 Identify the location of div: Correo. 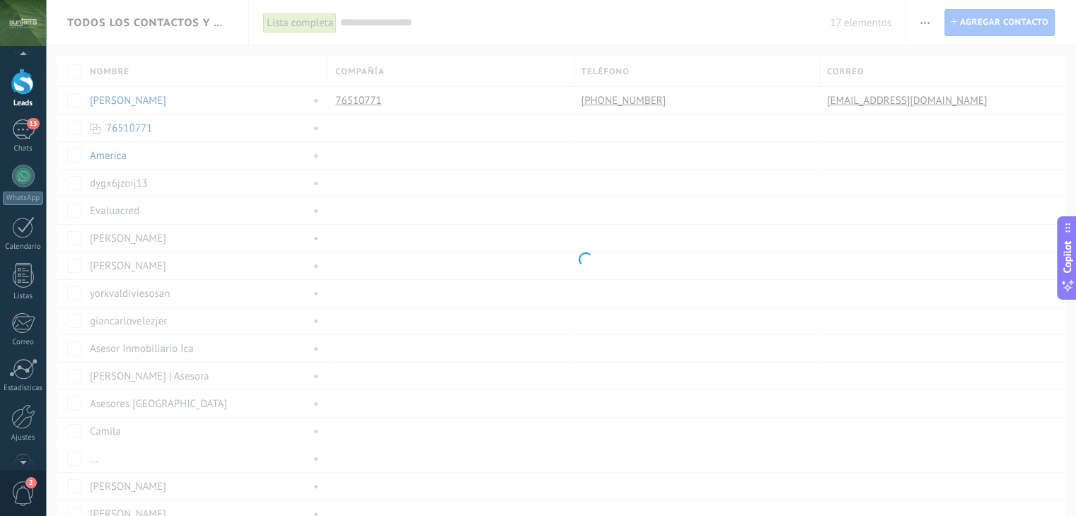
(23, 342).